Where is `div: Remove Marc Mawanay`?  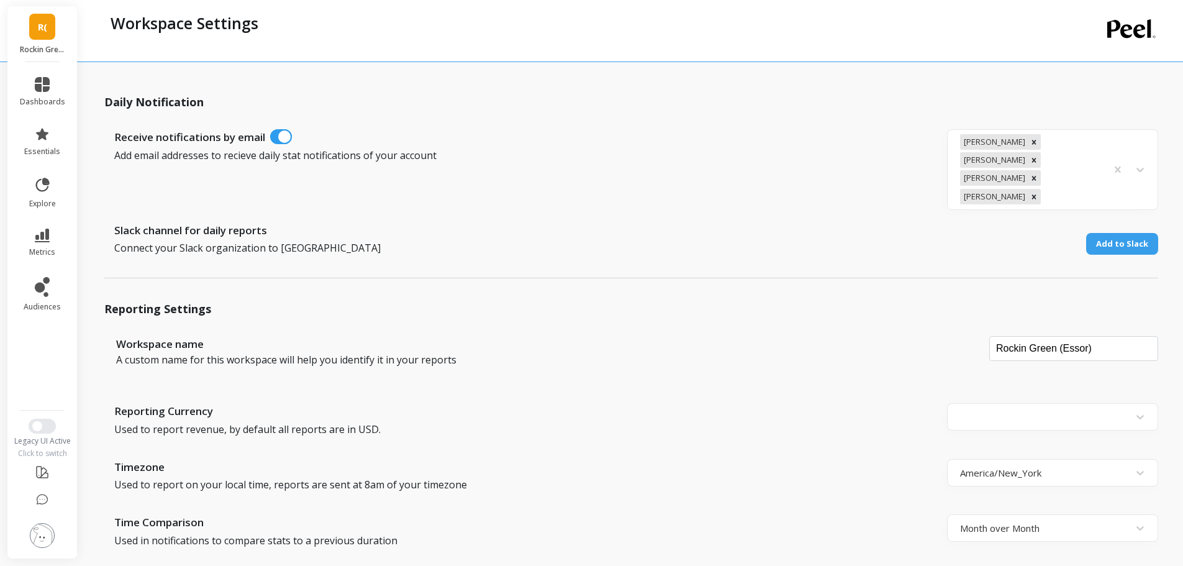 div: Remove Marc Mawanay is located at coordinates (1034, 196).